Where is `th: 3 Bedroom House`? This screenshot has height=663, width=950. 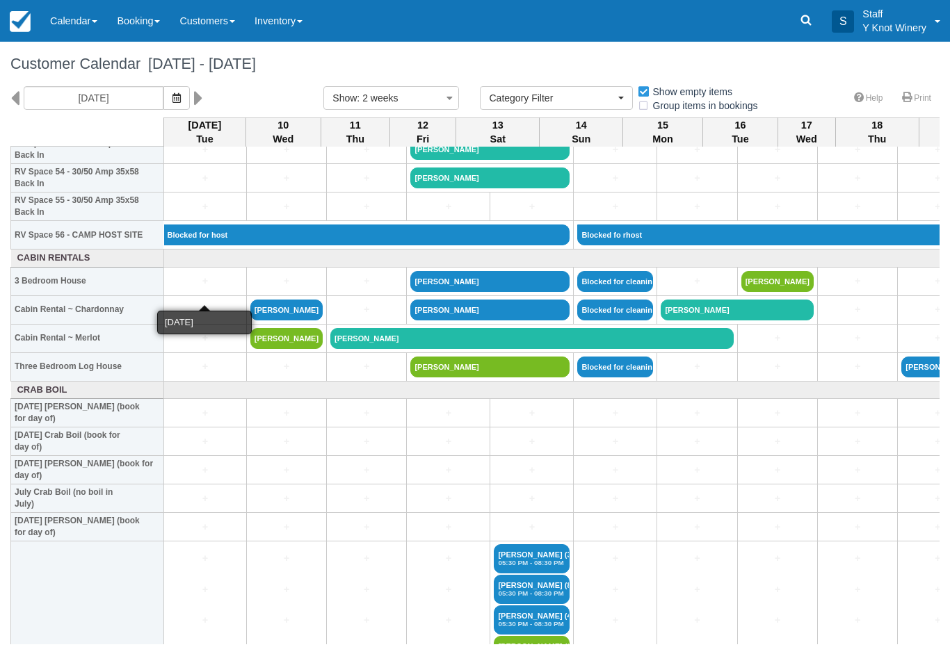 th: 3 Bedroom House is located at coordinates (88, 281).